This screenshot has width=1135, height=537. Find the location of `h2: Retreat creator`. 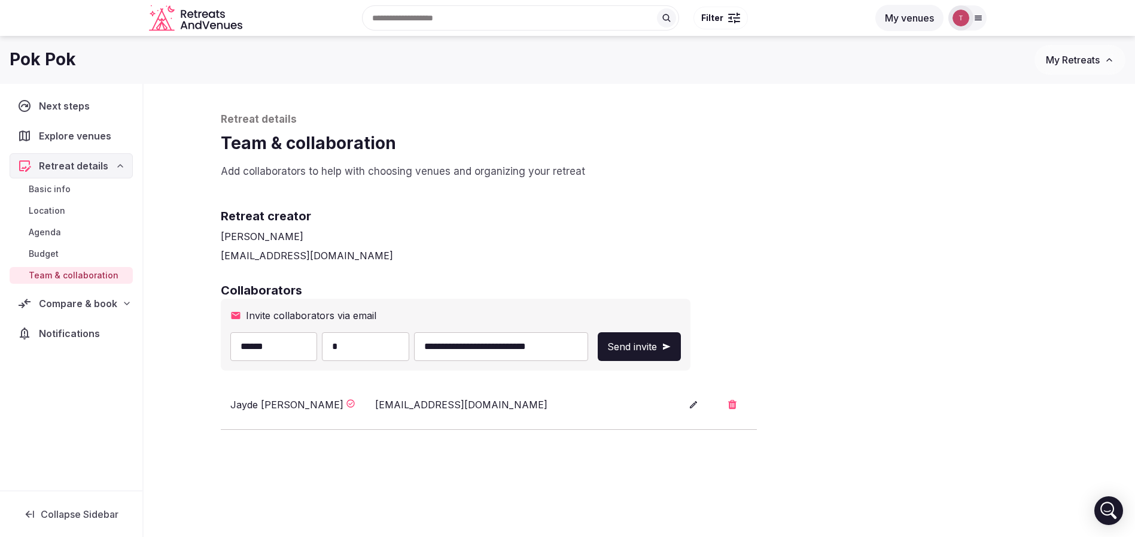

h2: Retreat creator is located at coordinates (640, 216).